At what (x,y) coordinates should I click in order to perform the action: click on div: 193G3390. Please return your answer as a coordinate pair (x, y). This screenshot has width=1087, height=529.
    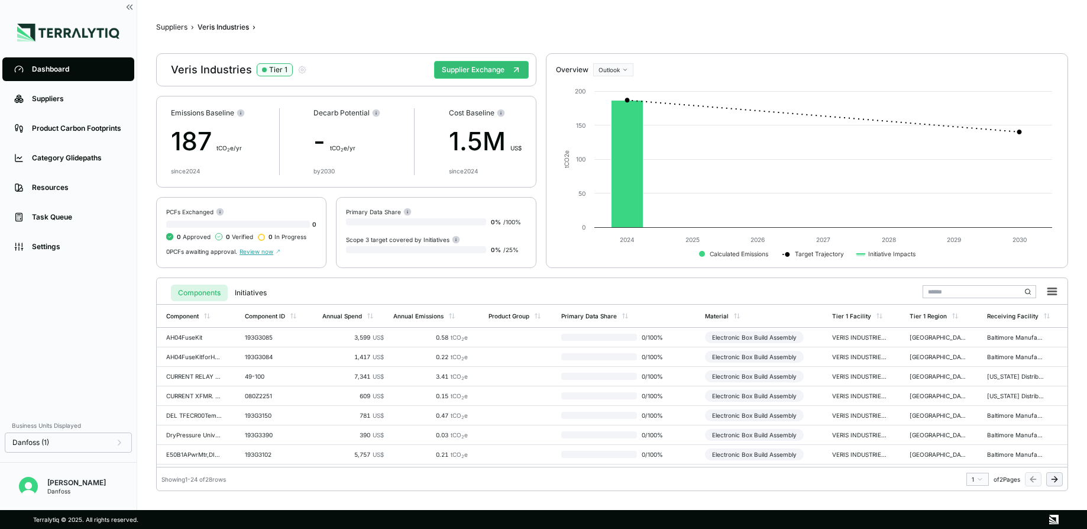
    Looking at the image, I should click on (273, 435).